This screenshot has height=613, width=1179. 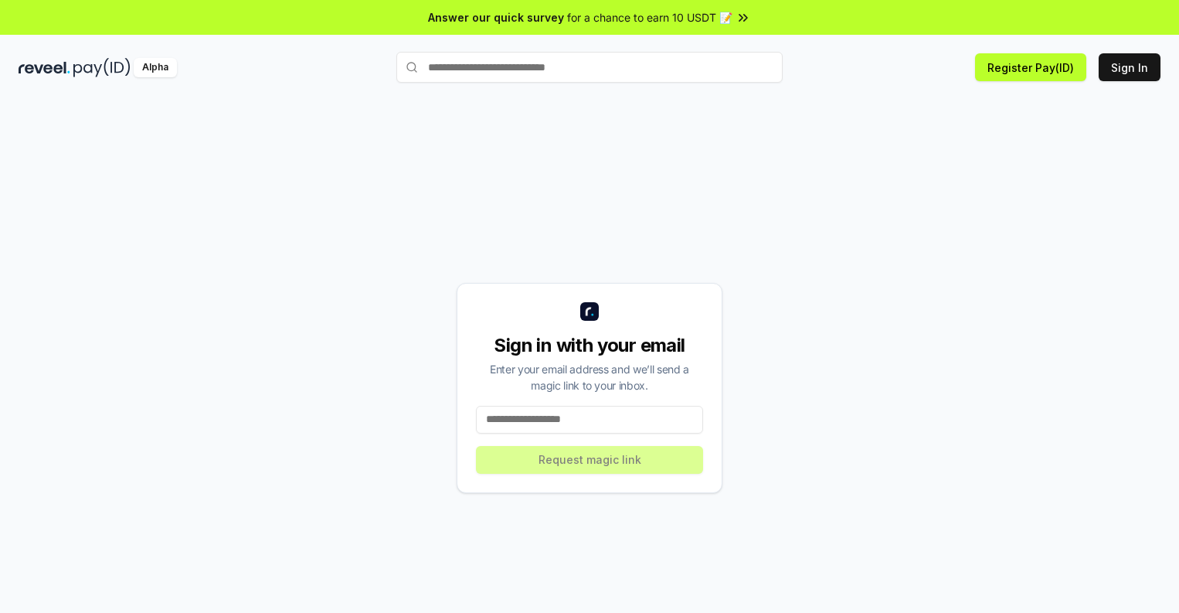 I want to click on button: Register Pay(ID), so click(x=1031, y=67).